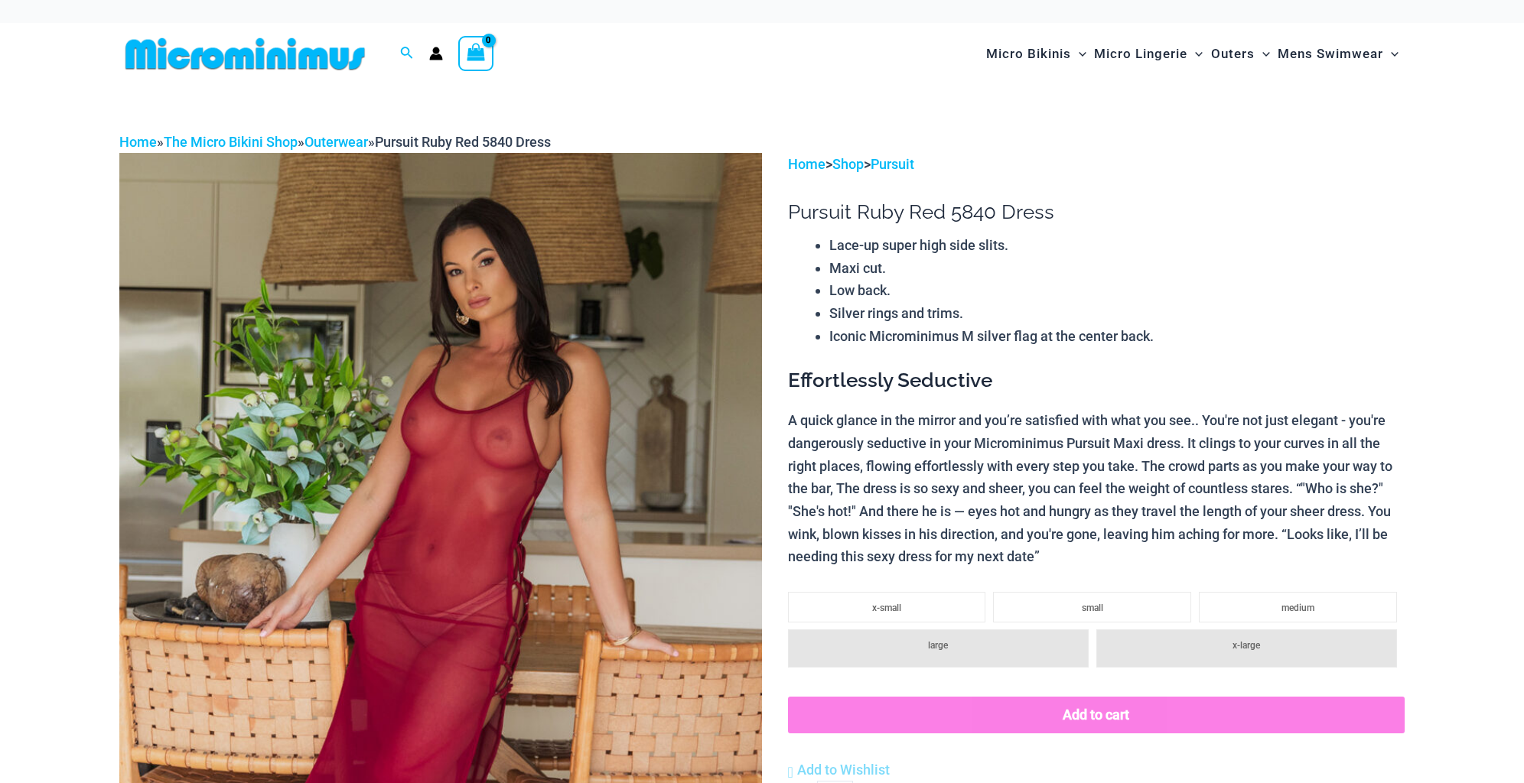 The height and width of the screenshot is (783, 1524). I want to click on h3: Effortlessly Seductive, so click(1096, 381).